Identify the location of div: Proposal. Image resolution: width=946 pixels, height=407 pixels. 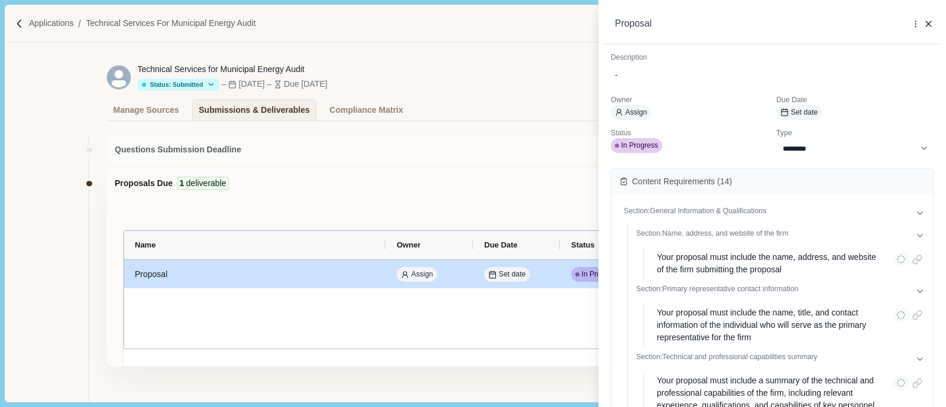
(757, 24).